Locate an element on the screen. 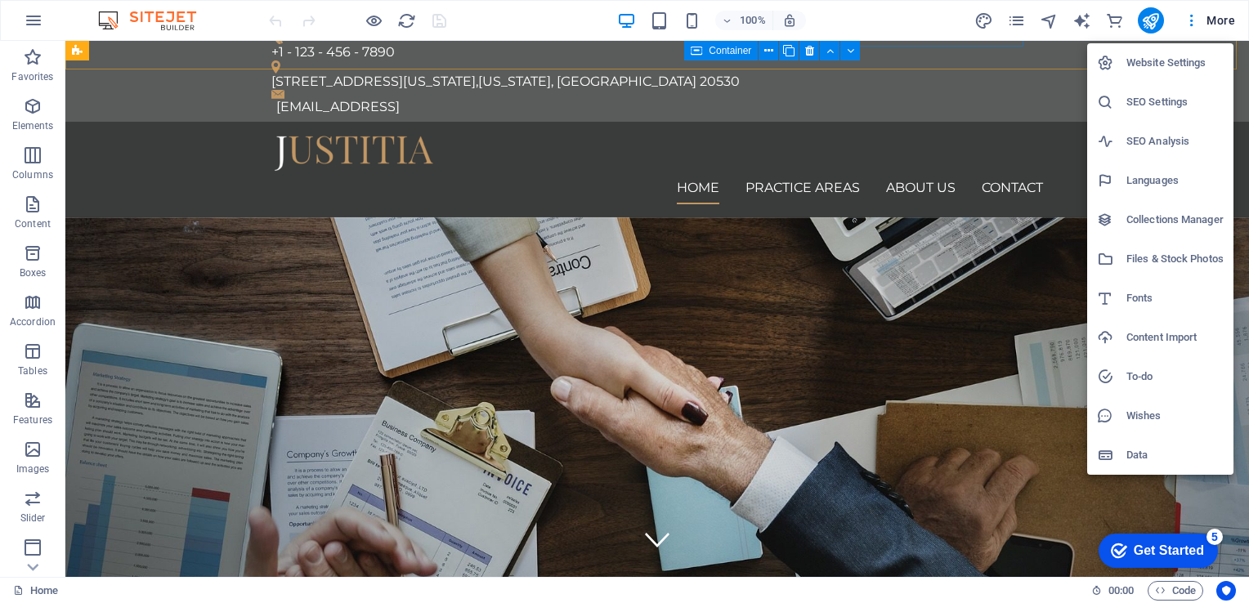 The height and width of the screenshot is (603, 1249). div: Get Started 5 items remaining, 0% complete is located at coordinates (73, 25).